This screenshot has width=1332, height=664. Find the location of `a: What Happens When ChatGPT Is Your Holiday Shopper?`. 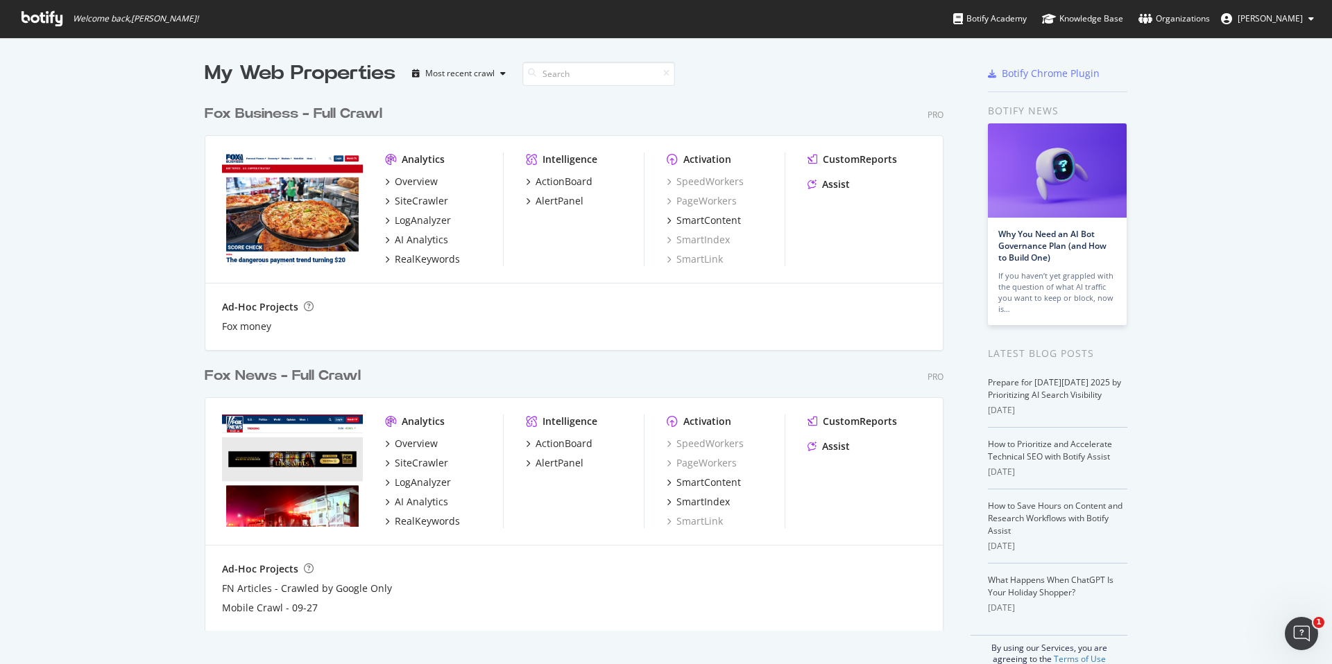

a: What Happens When ChatGPT Is Your Holiday Shopper? is located at coordinates (1050, 586).